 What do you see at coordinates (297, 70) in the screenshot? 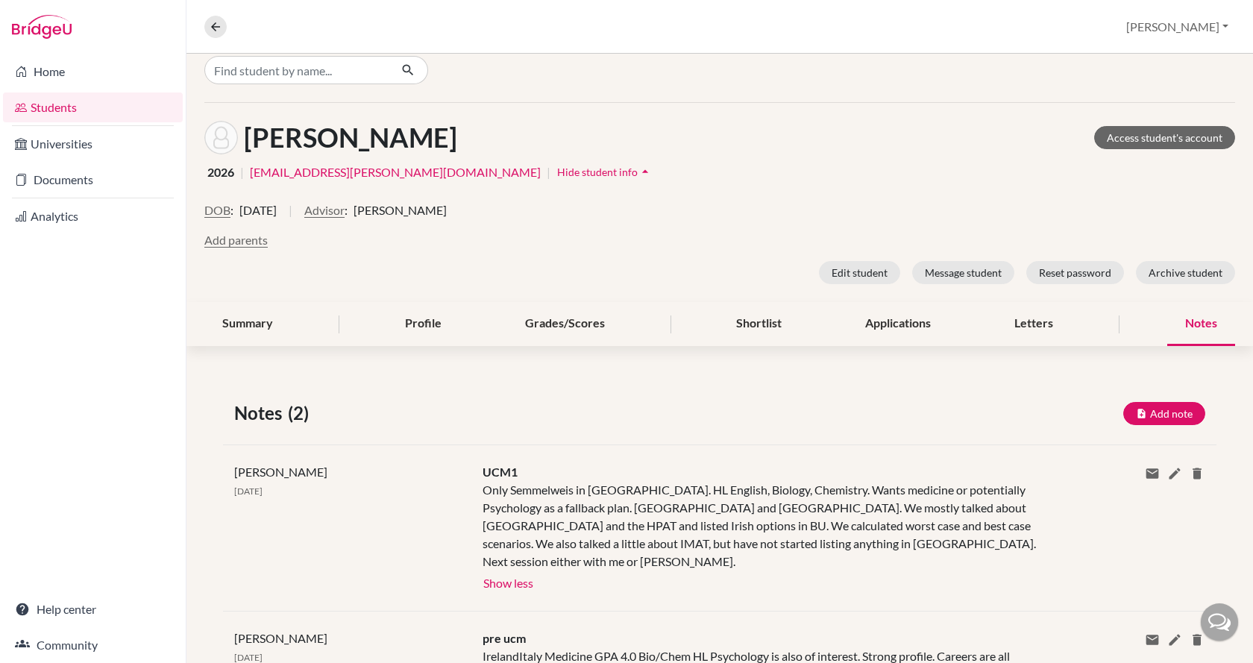
I see `input: Find student by name...` at bounding box center [297, 70].